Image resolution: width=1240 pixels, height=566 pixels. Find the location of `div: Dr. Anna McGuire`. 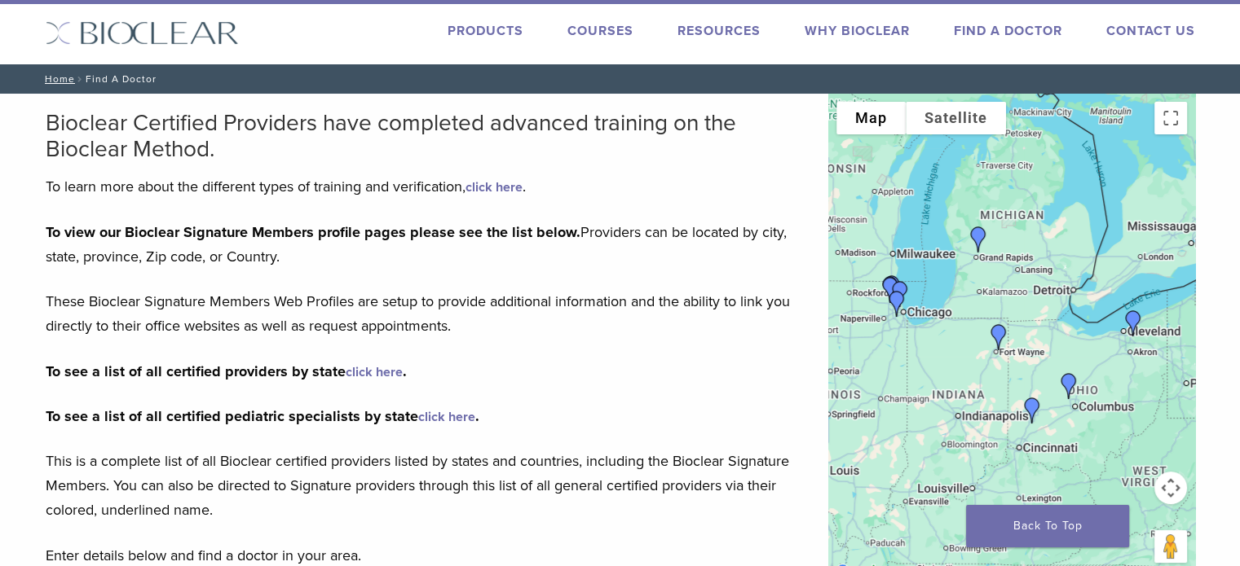

div: Dr. Anna McGuire is located at coordinates (1032, 411).